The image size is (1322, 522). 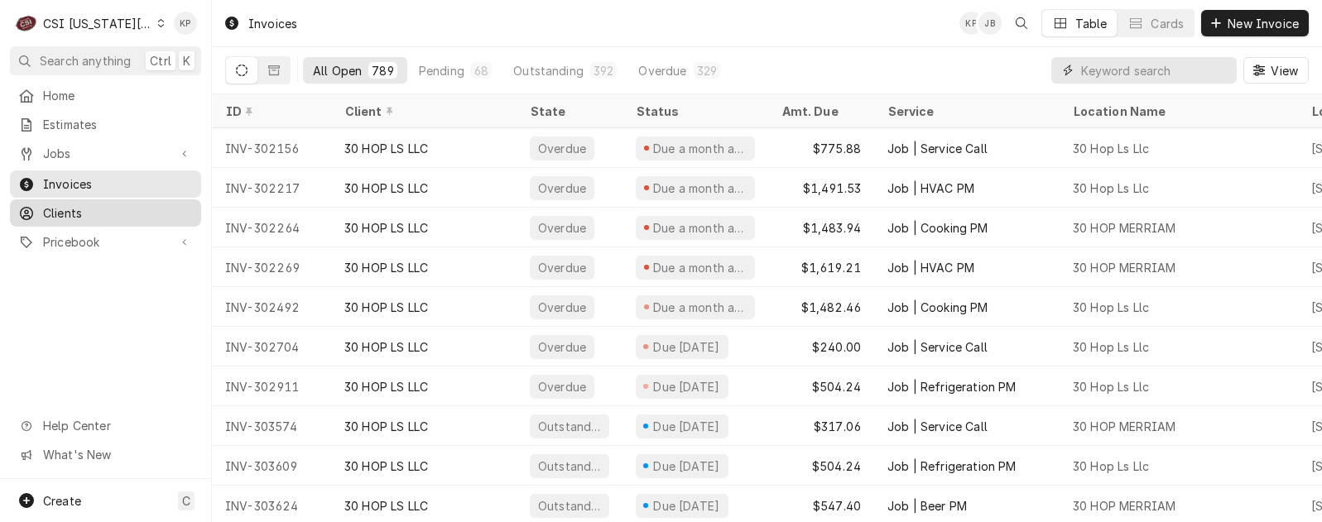 I want to click on div: INV-302911, so click(x=271, y=386).